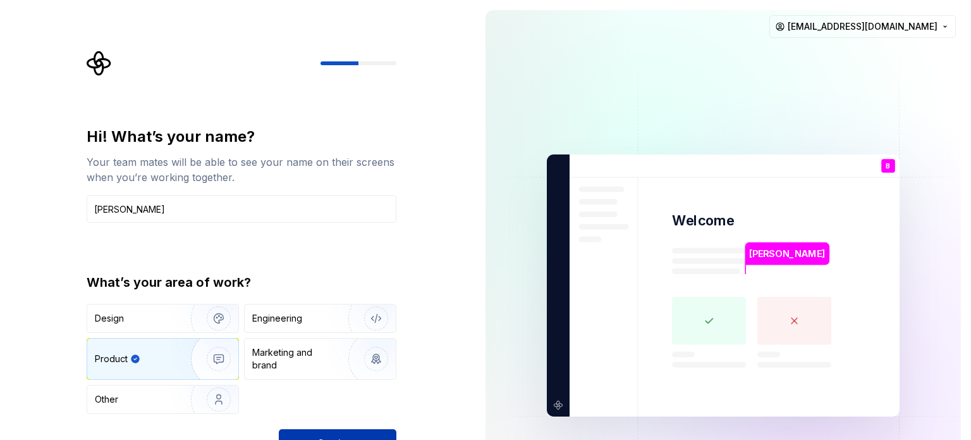  What do you see at coordinates (242, 137) in the screenshot?
I see `div: Hi! What’s your name?` at bounding box center [242, 137].